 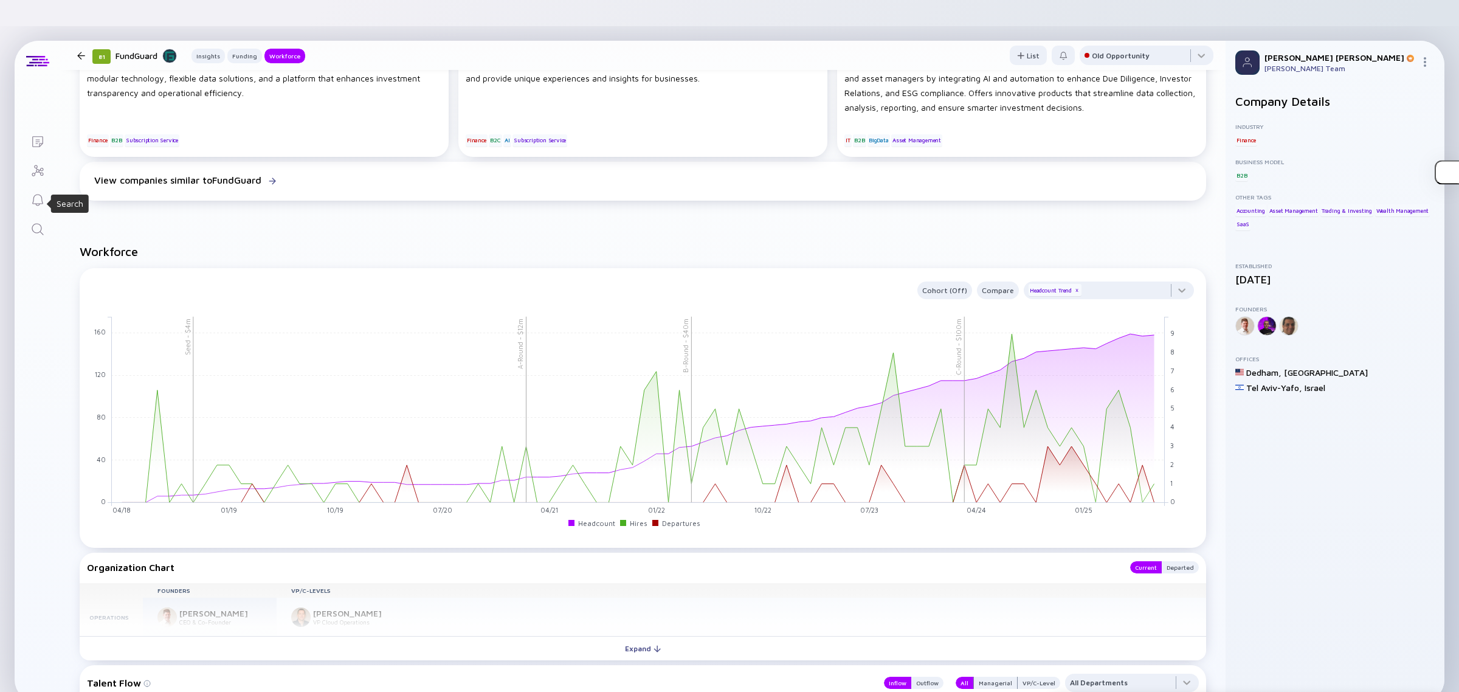 What do you see at coordinates (1315, 387) in the screenshot?
I see `div: Israel` at bounding box center [1315, 387].